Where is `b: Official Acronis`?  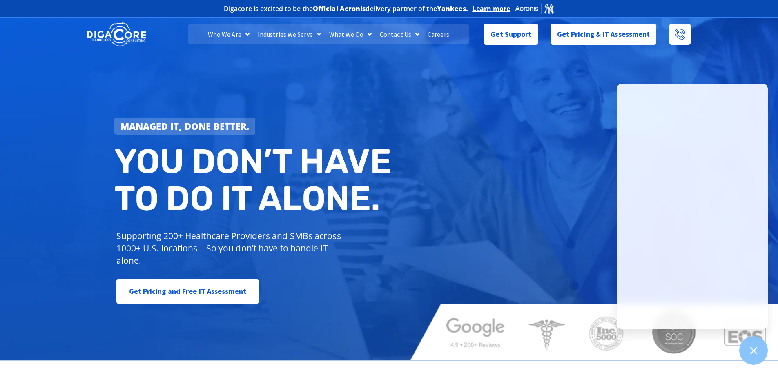
b: Official Acronis is located at coordinates (339, 9).